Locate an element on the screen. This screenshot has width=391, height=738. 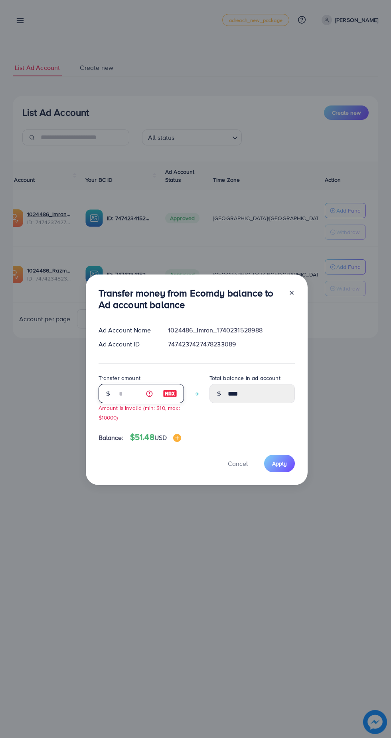
span: USD is located at coordinates (161, 437).